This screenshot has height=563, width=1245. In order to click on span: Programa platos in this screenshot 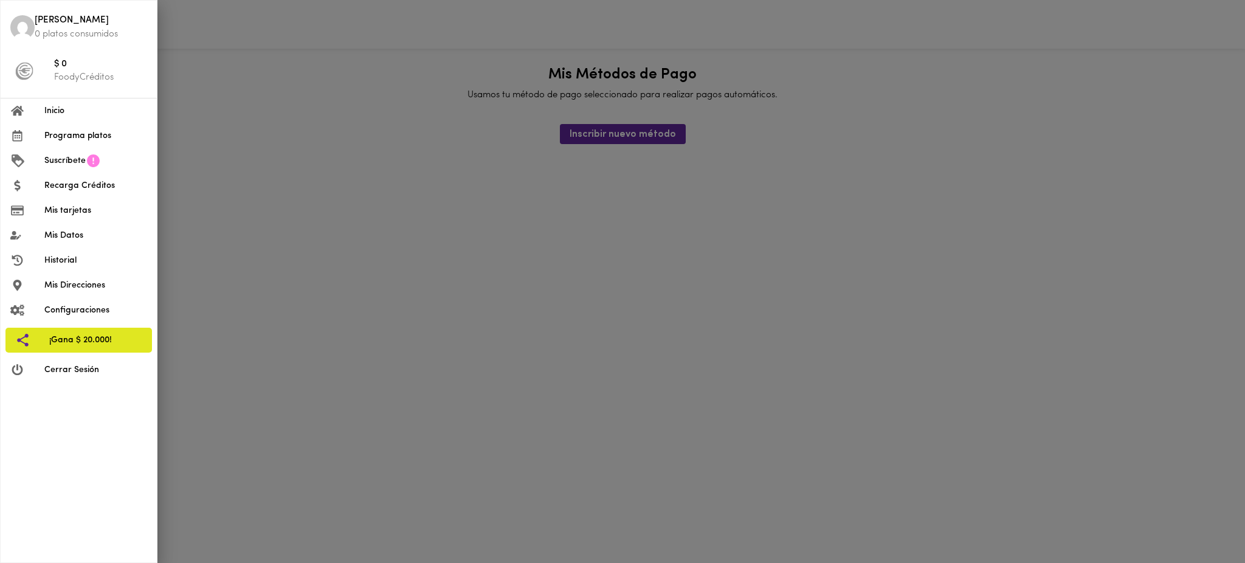, I will do `click(95, 136)`.